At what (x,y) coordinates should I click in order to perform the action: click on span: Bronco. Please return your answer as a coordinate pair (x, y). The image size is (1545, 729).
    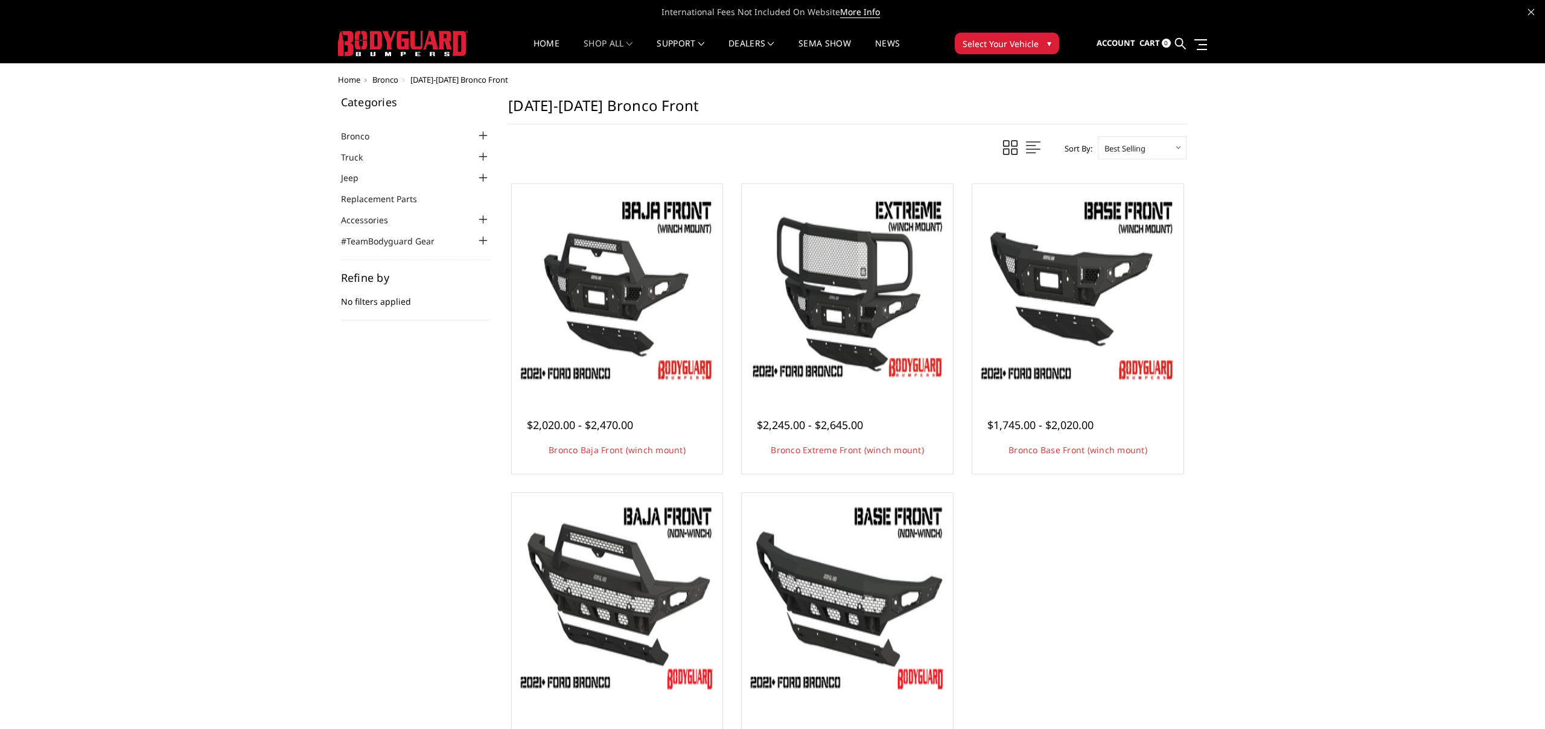
    Looking at the image, I should click on (385, 80).